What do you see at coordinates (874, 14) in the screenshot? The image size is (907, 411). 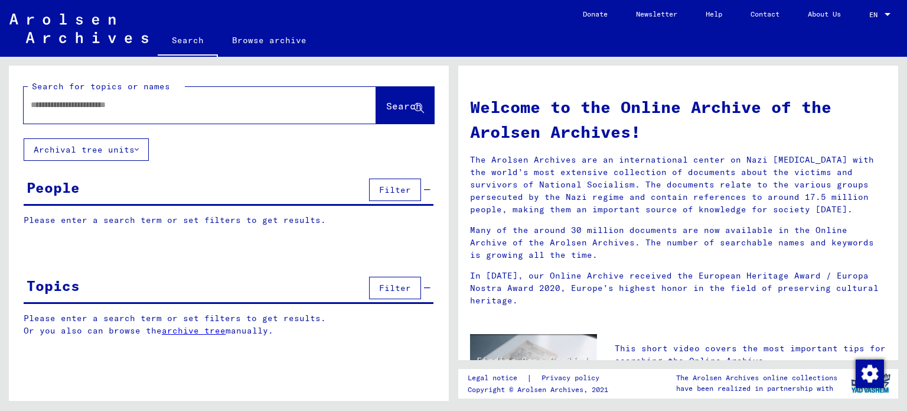 I see `mat-select-trigger: EN` at bounding box center [874, 14].